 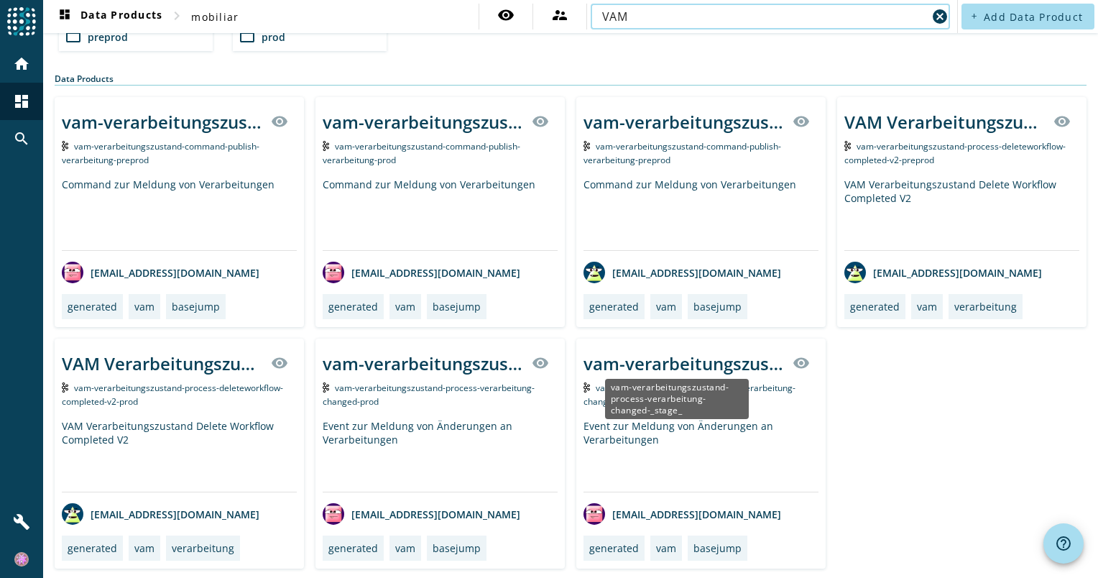 I want to click on button: Clear, so click(x=940, y=17).